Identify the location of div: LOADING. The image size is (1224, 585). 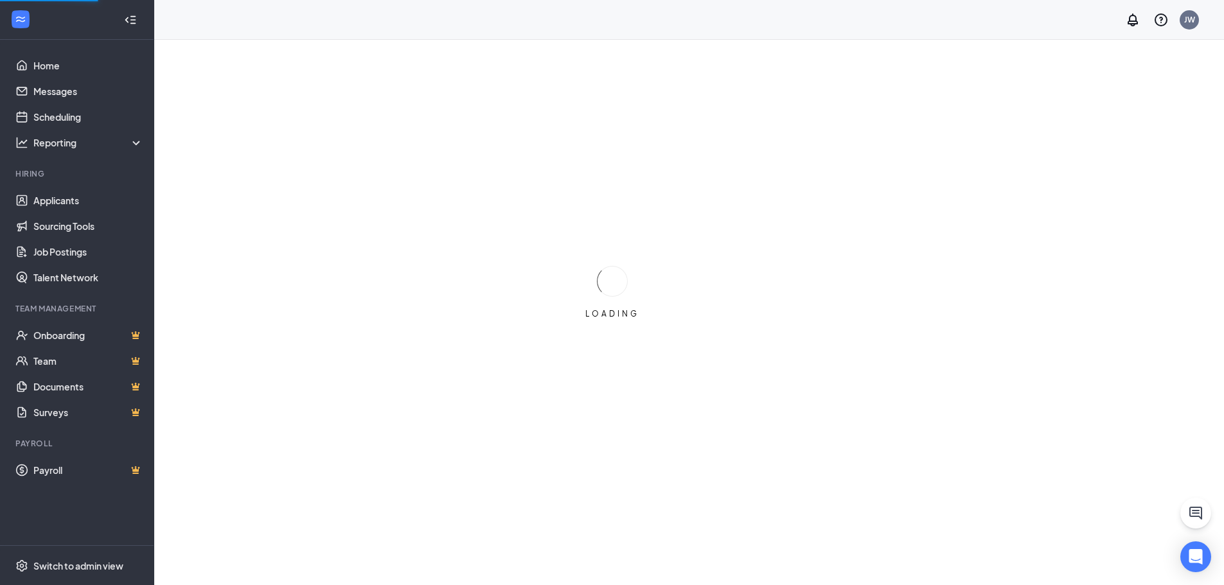
(612, 314).